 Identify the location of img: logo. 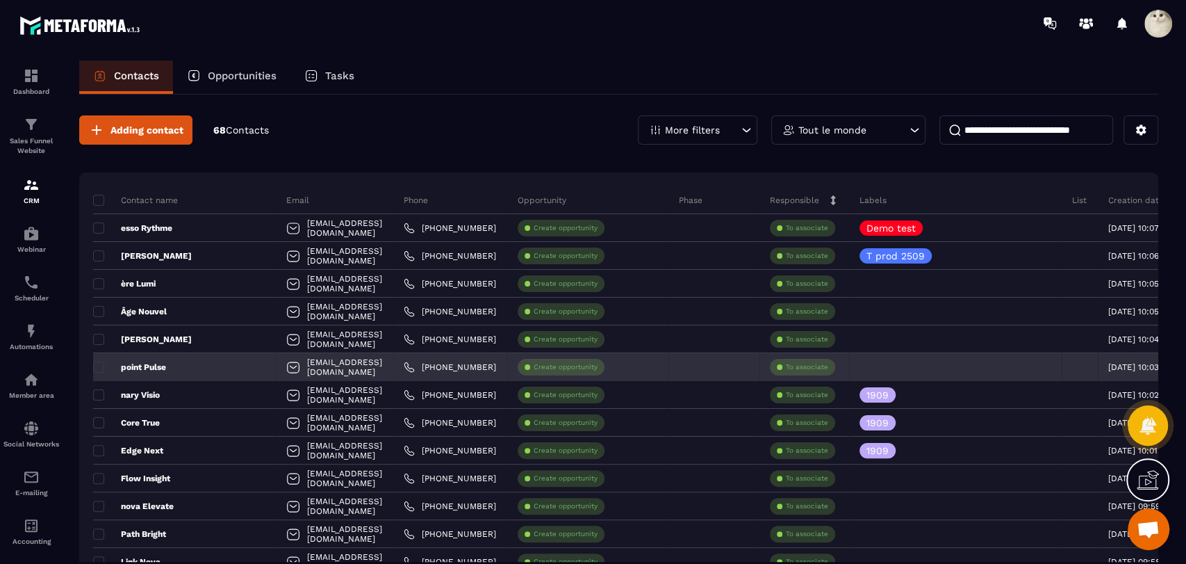
(82, 25).